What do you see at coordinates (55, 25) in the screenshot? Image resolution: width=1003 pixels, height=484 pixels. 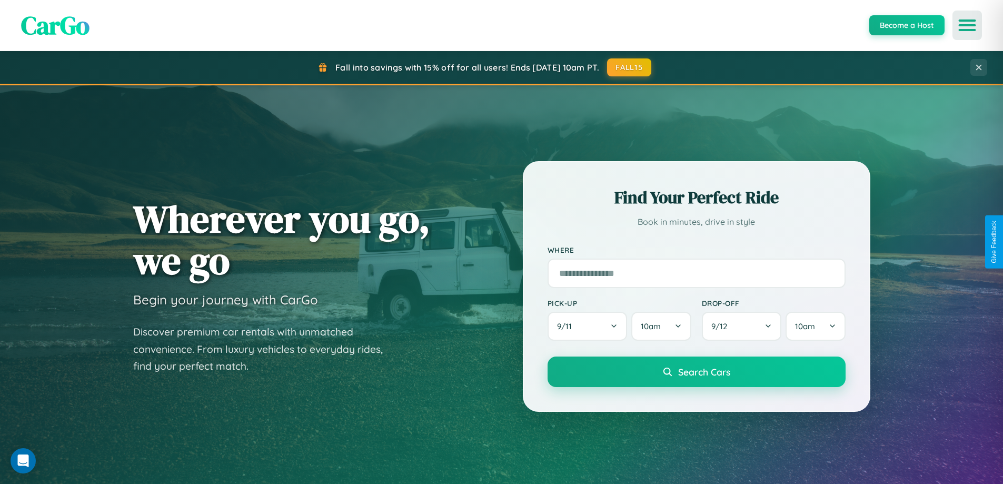 I see `span: CarGo` at bounding box center [55, 25].